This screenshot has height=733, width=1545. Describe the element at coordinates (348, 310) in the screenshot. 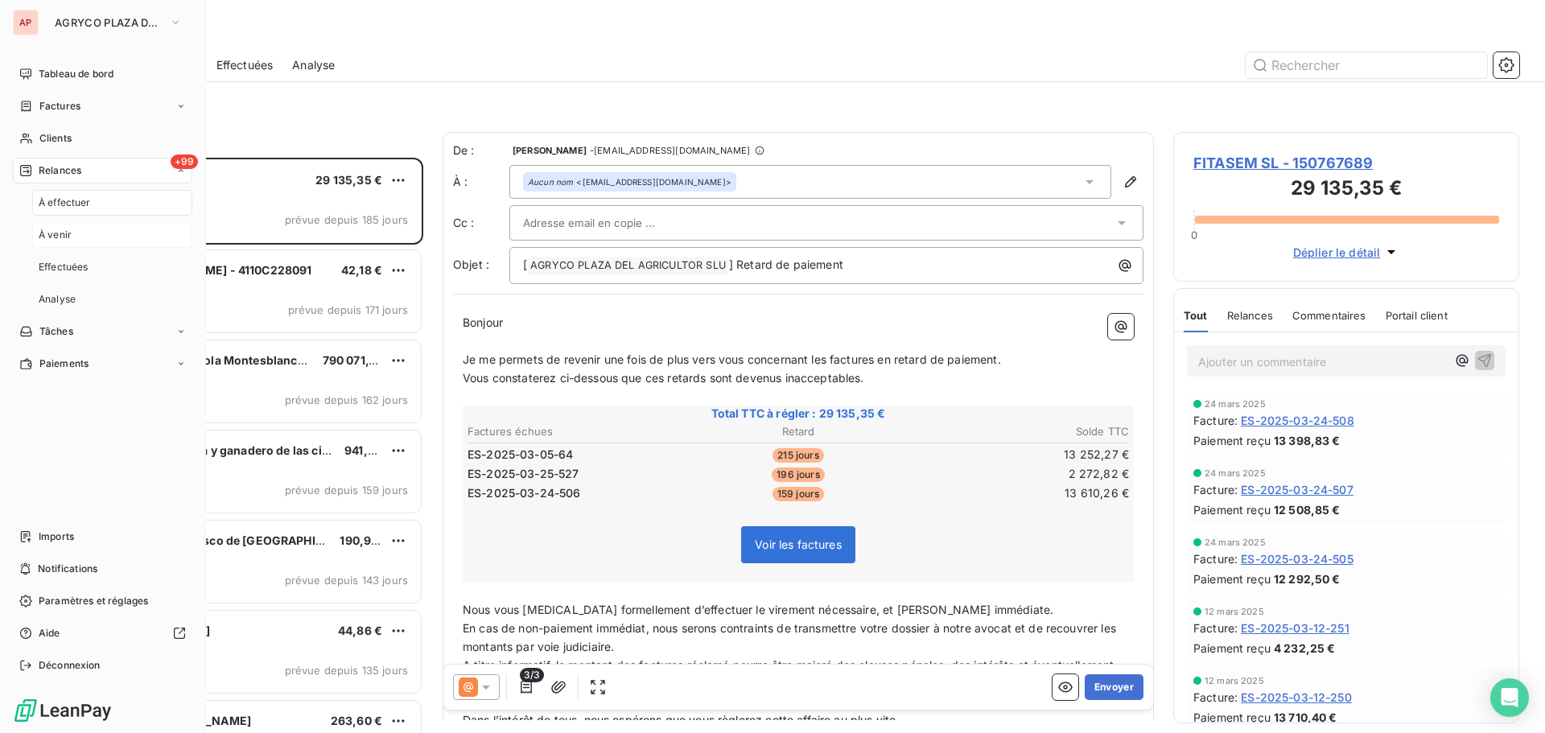

I see `span: prévue depuis 171 jours` at that location.